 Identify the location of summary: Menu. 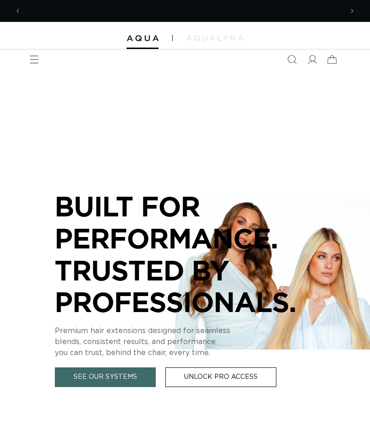
(34, 59).